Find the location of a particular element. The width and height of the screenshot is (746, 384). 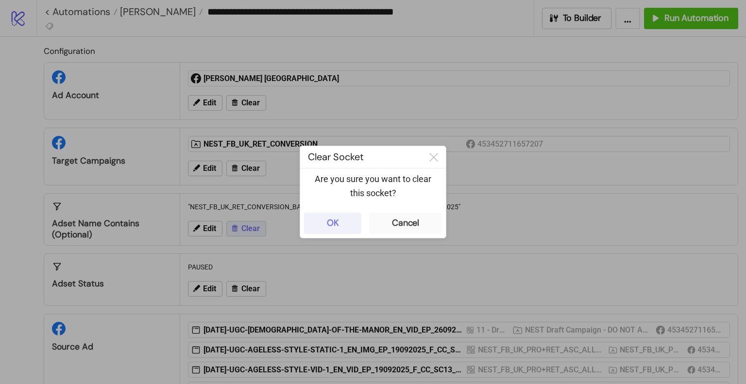

button: Cancel is located at coordinates (405, 223).